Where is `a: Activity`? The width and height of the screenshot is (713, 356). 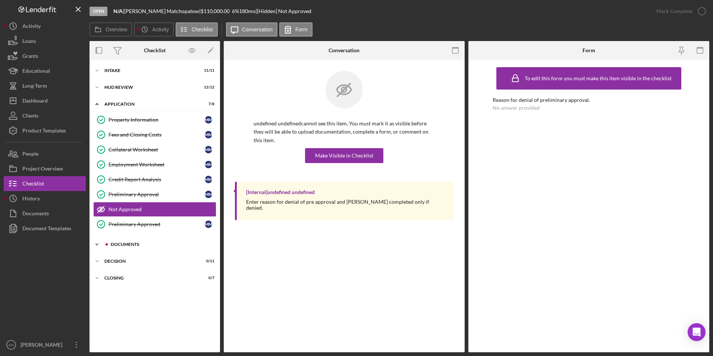 a: Activity is located at coordinates (45, 26).